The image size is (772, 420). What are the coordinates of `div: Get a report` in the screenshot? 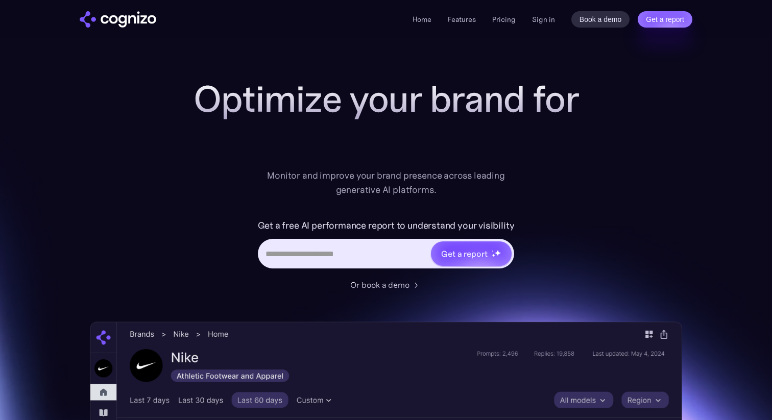 It's located at (464, 254).